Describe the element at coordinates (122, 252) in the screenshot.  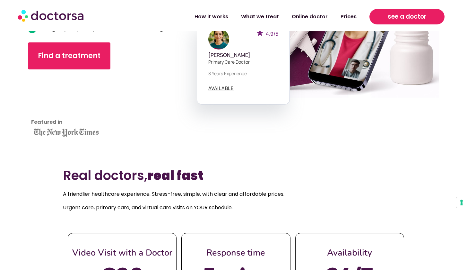
I see `span: Video Visit with a Doctor` at that location.